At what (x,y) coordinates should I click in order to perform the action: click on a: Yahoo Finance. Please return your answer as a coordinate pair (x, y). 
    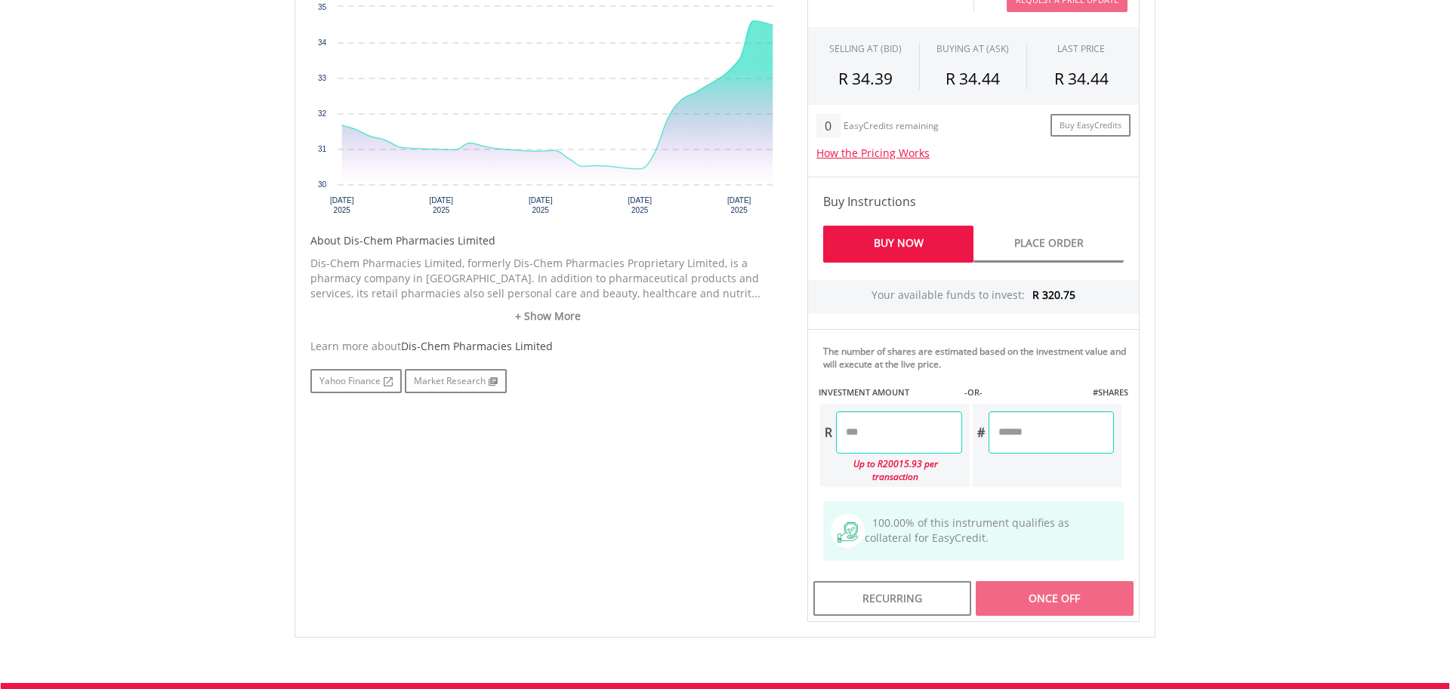
    Looking at the image, I should click on (356, 381).